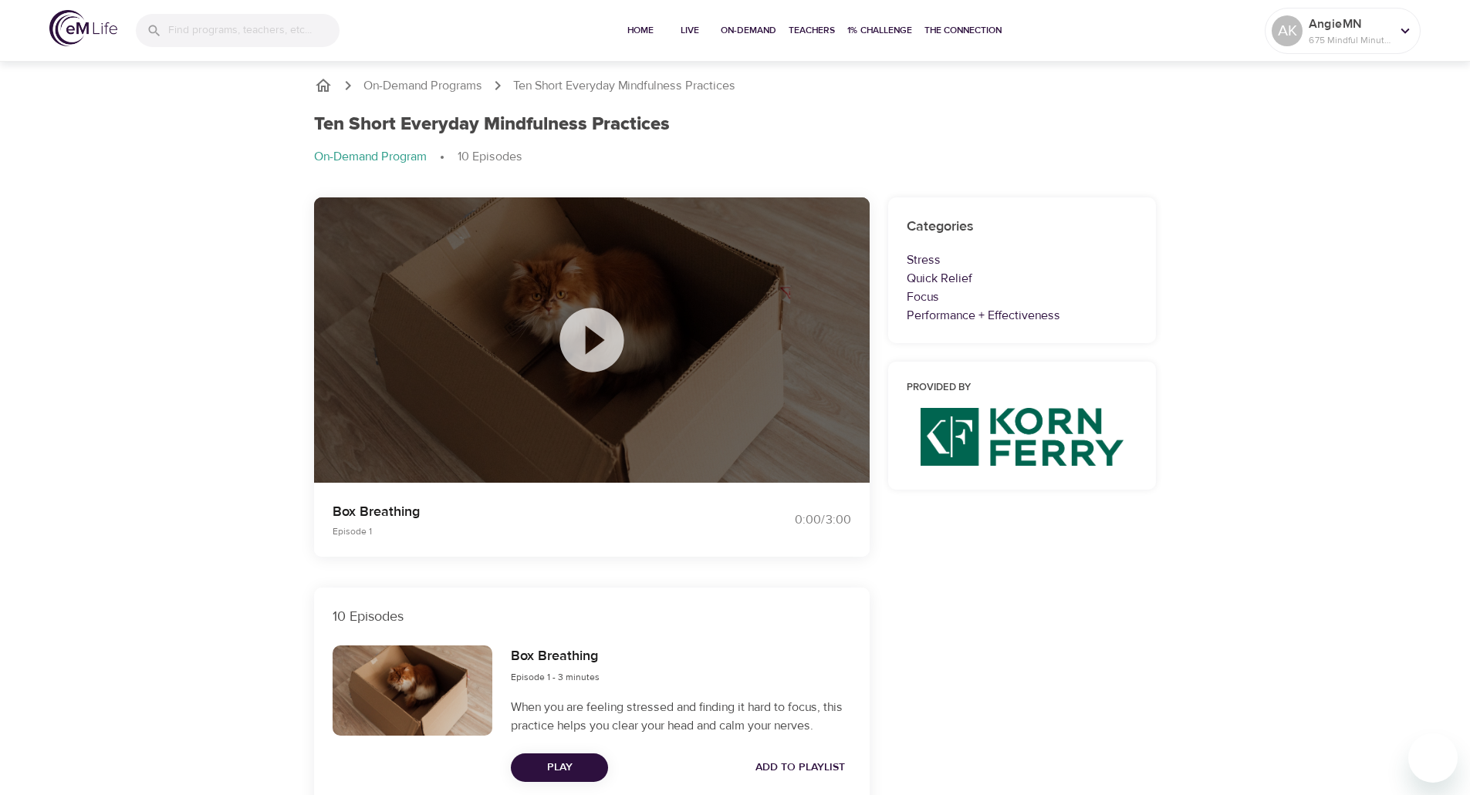 The image size is (1470, 795). Describe the element at coordinates (1022, 260) in the screenshot. I see `p: Stress` at that location.